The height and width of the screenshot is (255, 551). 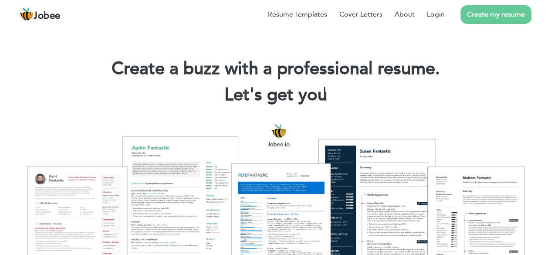 What do you see at coordinates (275, 95) in the screenshot?
I see `h2: Let's` at bounding box center [275, 95].